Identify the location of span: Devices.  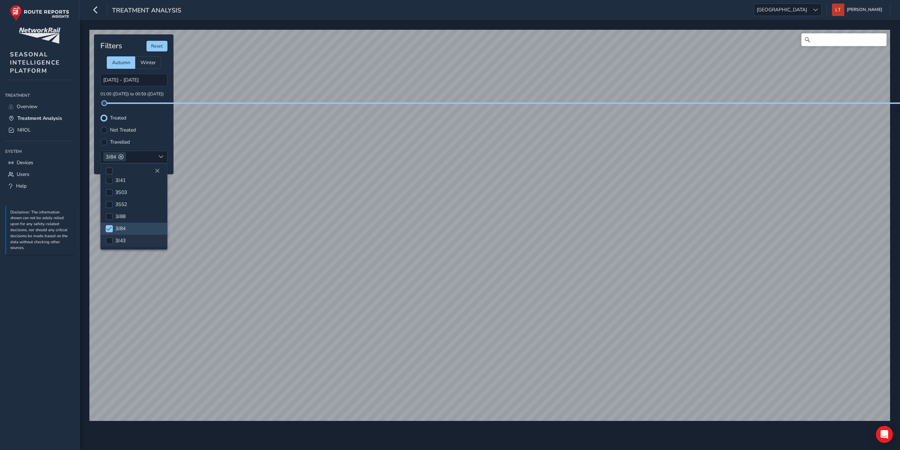
(25, 162).